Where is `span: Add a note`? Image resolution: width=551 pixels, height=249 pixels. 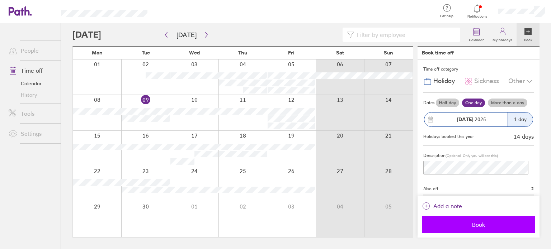
span: Add a note is located at coordinates (447, 206).